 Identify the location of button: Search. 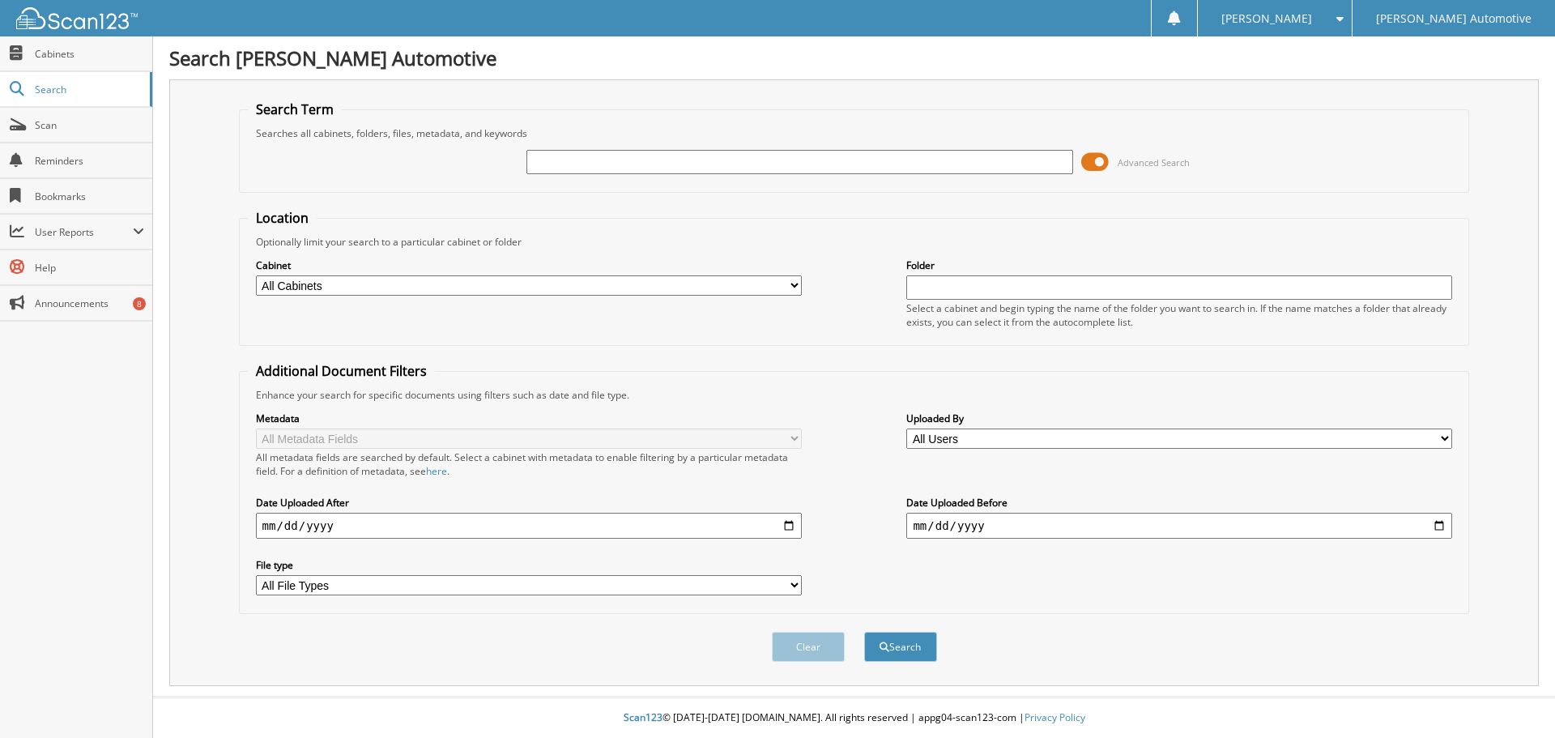
(900, 646).